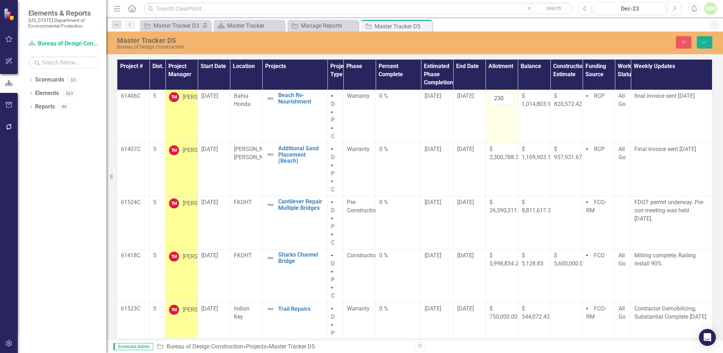 The image size is (723, 353). What do you see at coordinates (570, 259) in the screenshot?
I see `span: $ 5,600,000.00` at bounding box center [570, 259].